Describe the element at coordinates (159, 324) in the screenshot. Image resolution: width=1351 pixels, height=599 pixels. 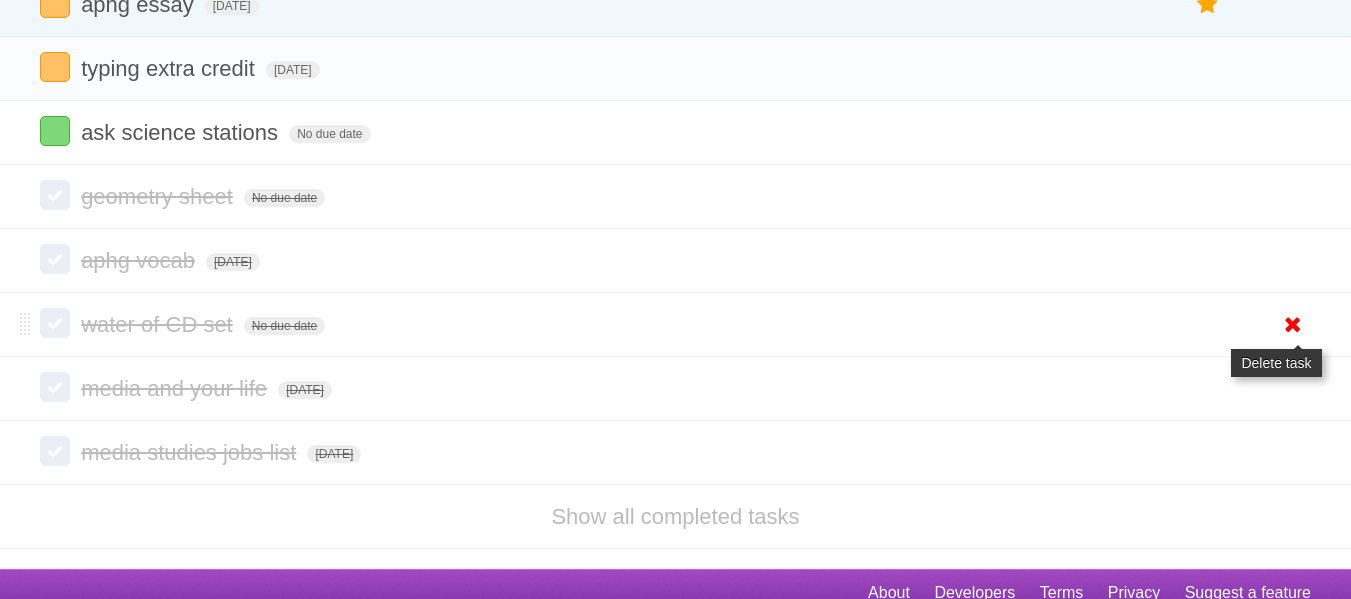
I see `span: water of CD set` at that location.